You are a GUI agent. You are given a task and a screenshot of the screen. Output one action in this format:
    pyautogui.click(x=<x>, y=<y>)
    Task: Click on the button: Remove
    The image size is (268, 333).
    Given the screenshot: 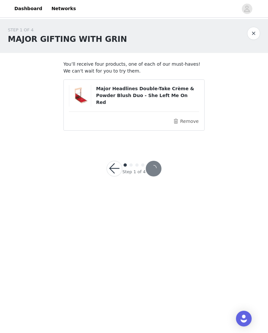 What is the action you would take?
    pyautogui.click(x=186, y=121)
    